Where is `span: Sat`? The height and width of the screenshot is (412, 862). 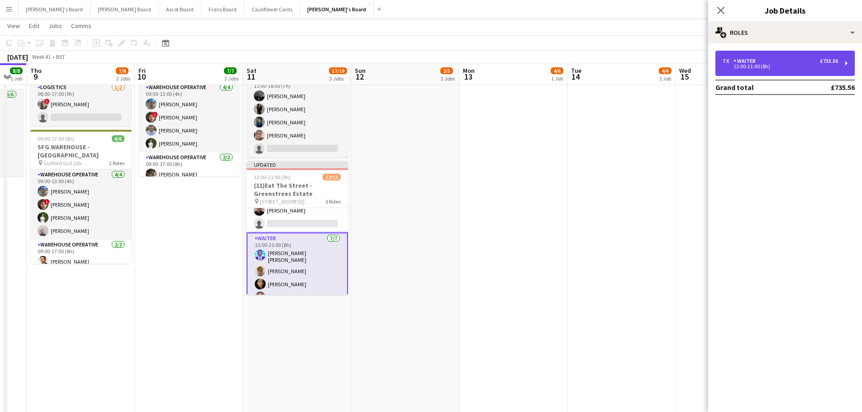 span: Sat is located at coordinates (251, 71).